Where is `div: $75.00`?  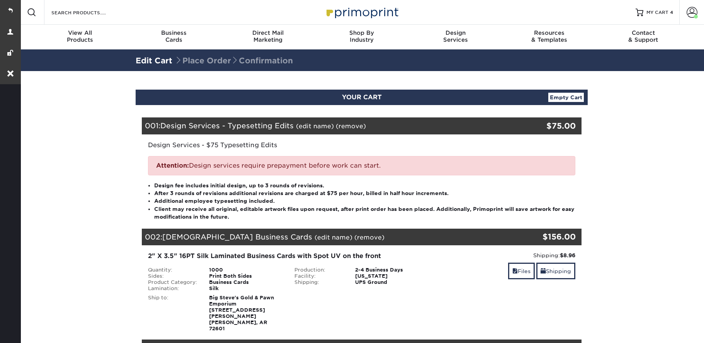 div: $75.00 is located at coordinates (542, 126).